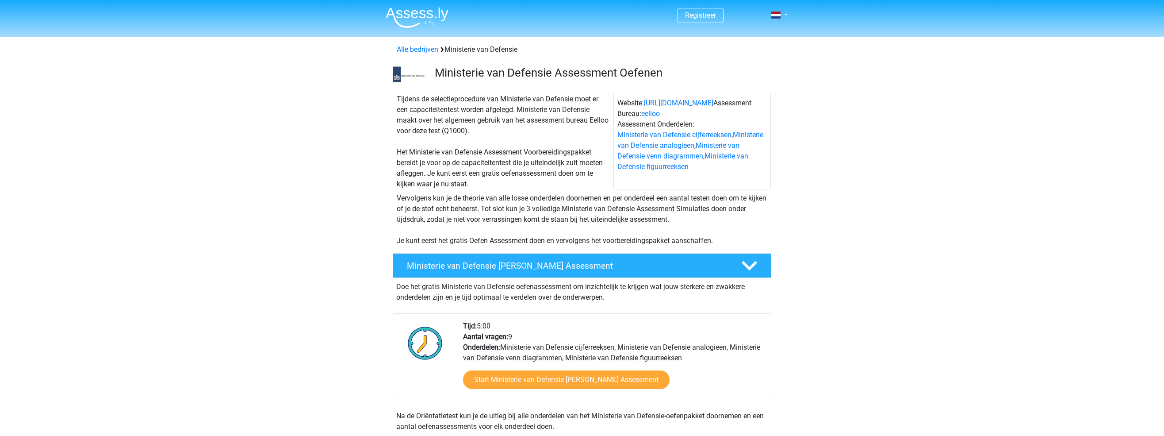 The width and height of the screenshot is (1164, 436). Describe the element at coordinates (700, 15) in the screenshot. I see `a: Registreer` at that location.